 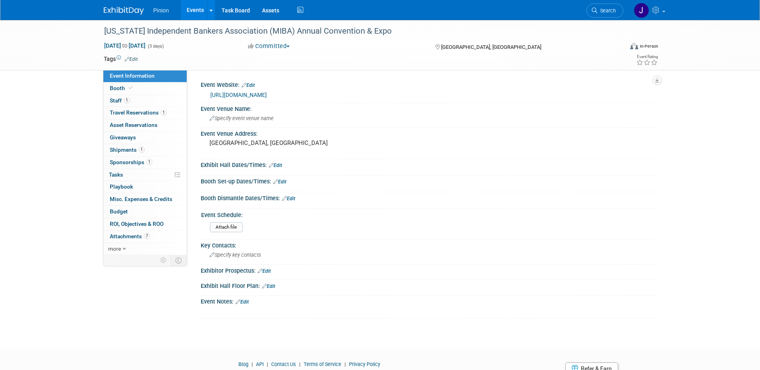 I want to click on a: Search, so click(x=605, y=10).